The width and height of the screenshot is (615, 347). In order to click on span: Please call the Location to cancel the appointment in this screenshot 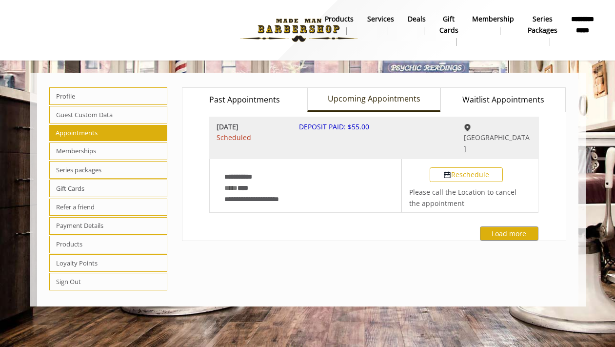, I will do `click(463, 197)`.